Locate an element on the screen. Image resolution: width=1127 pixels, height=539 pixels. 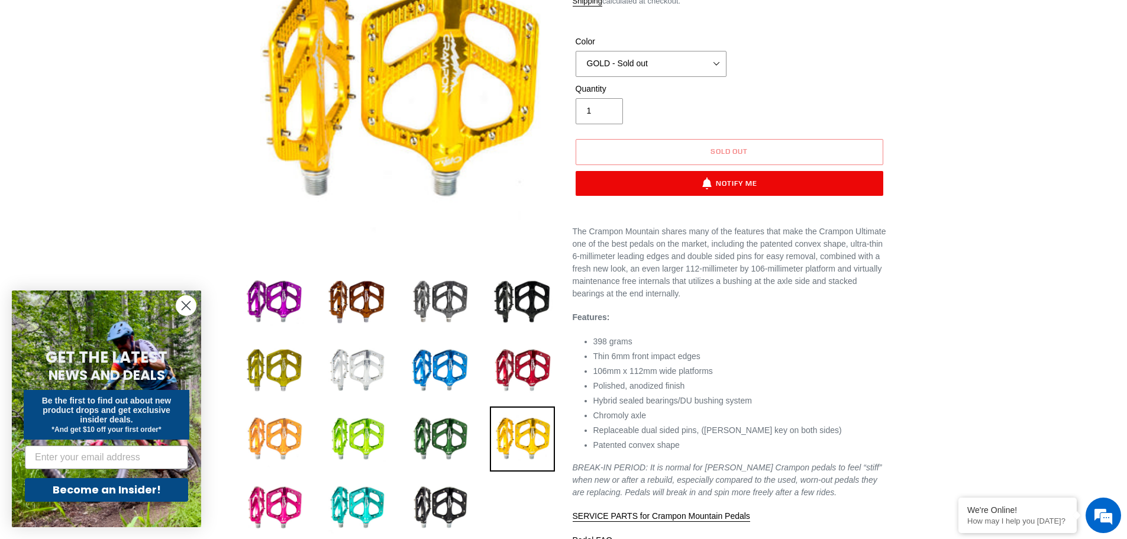
span: SERVICE PARTS for Crampon Mountain Pedals is located at coordinates (662, 516).